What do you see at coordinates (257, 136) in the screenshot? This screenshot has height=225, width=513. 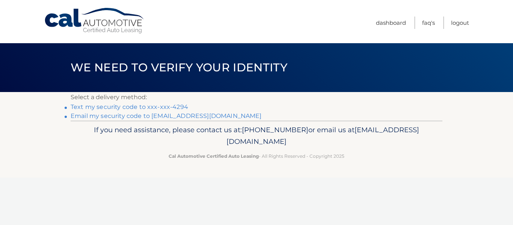 I see `p: If you need assistance, please contact us at: or email us at` at bounding box center [257, 136].